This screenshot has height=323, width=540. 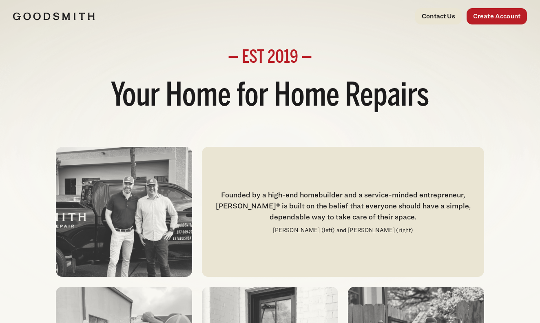 I want to click on a: Create Account, so click(x=497, y=16).